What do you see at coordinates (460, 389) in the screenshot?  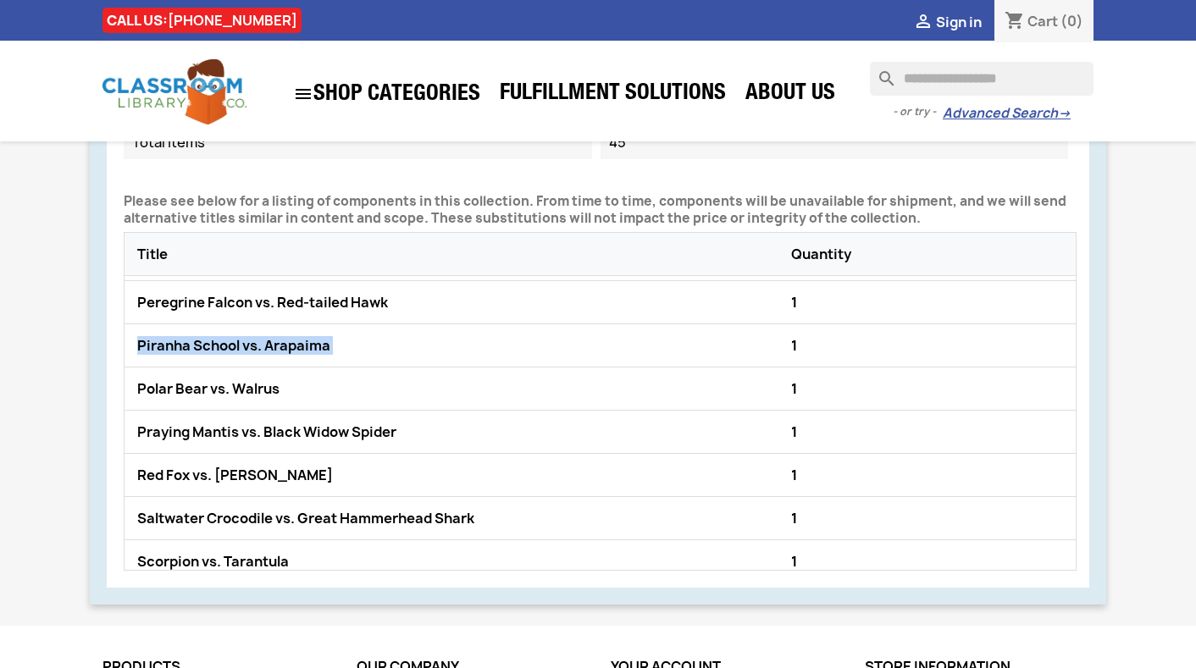 I see `div: Polar Bear vs. Walrus` at bounding box center [460, 389].